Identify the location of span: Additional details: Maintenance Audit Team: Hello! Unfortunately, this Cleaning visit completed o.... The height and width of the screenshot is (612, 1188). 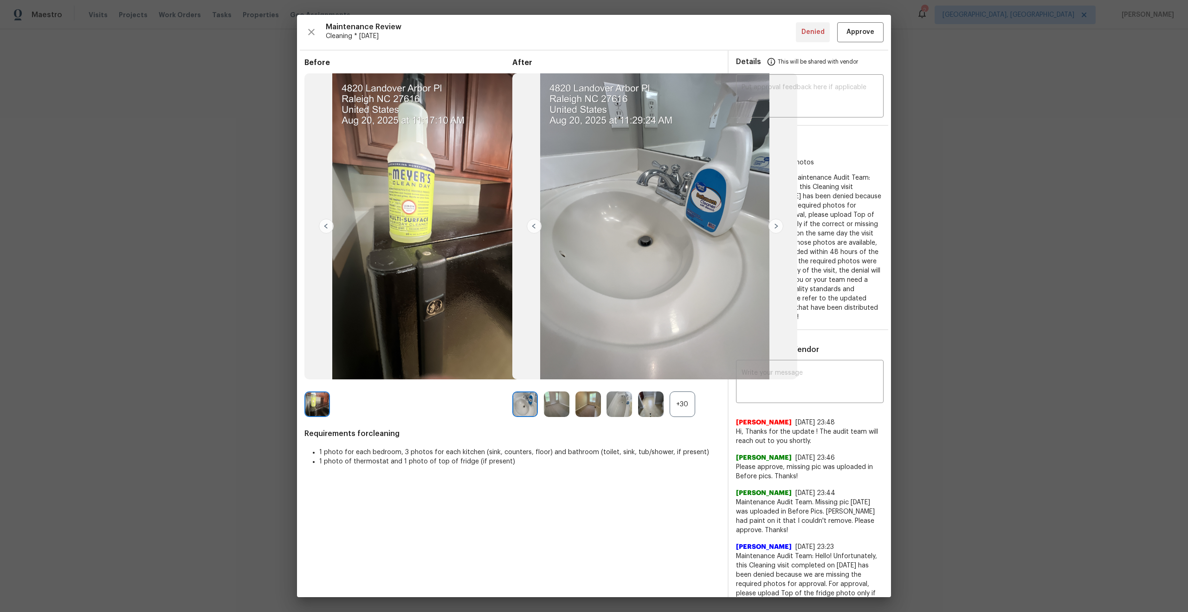
(808, 247).